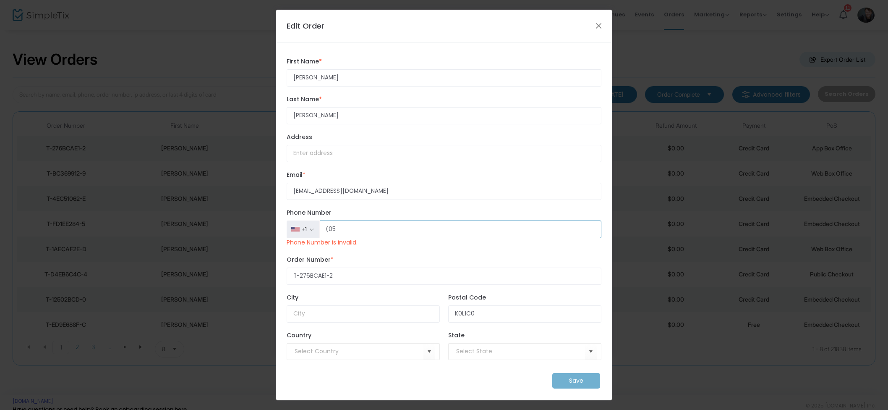 This screenshot has height=410, width=888. I want to click on label: Country, so click(363, 335).